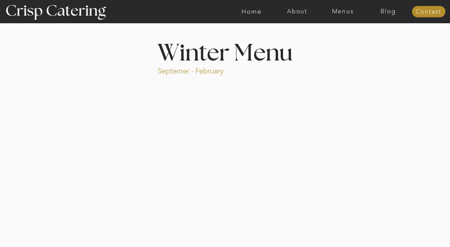  Describe the element at coordinates (428, 12) in the screenshot. I see `a: Contact` at that location.